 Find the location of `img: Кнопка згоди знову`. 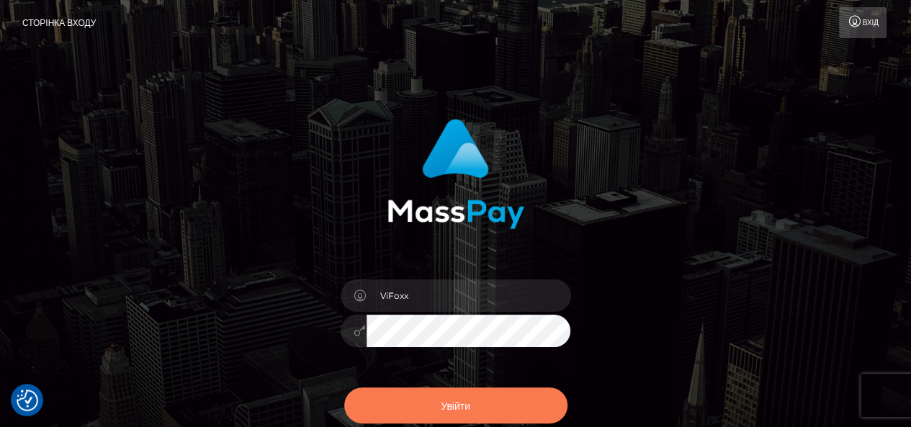

img: Кнопка згоди знову is located at coordinates (27, 400).